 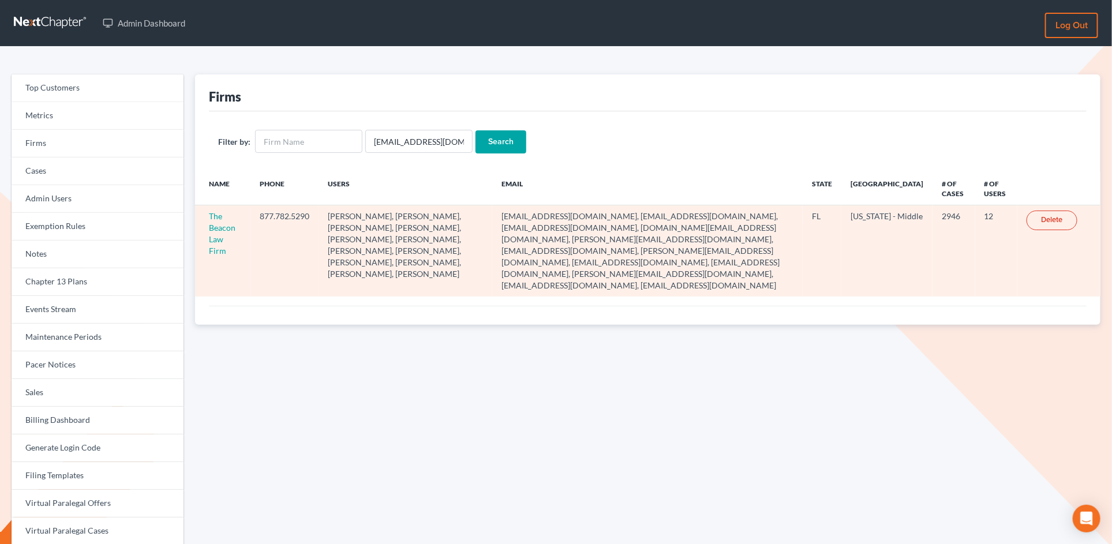 What do you see at coordinates (98, 393) in the screenshot?
I see `a: Sales` at bounding box center [98, 393].